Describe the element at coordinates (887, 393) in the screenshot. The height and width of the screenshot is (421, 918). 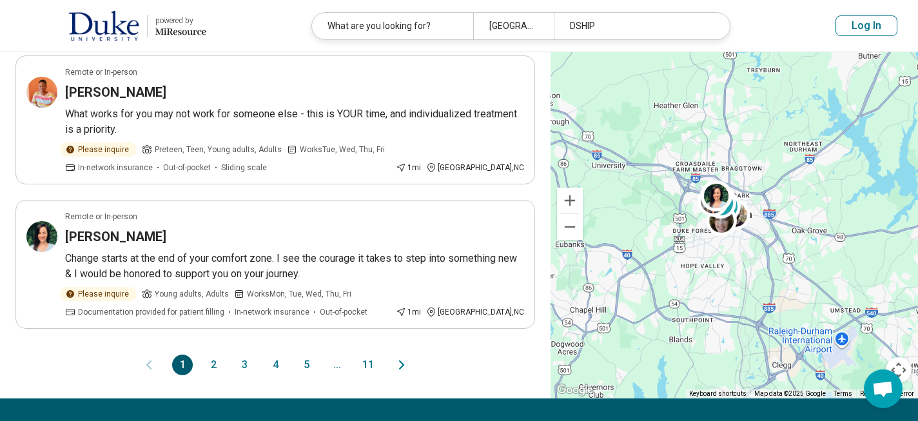
I see `a: Report a map error` at that location.